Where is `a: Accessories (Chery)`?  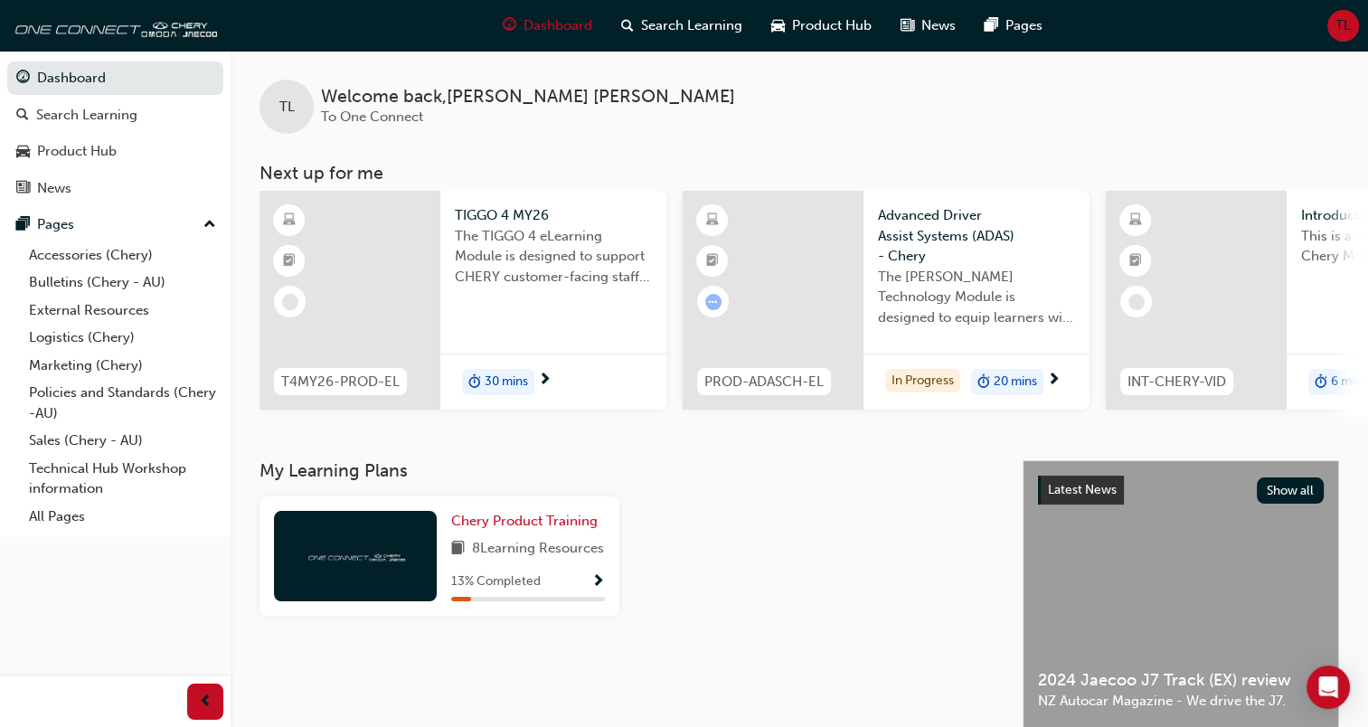
a: Accessories (Chery) is located at coordinates (122, 255).